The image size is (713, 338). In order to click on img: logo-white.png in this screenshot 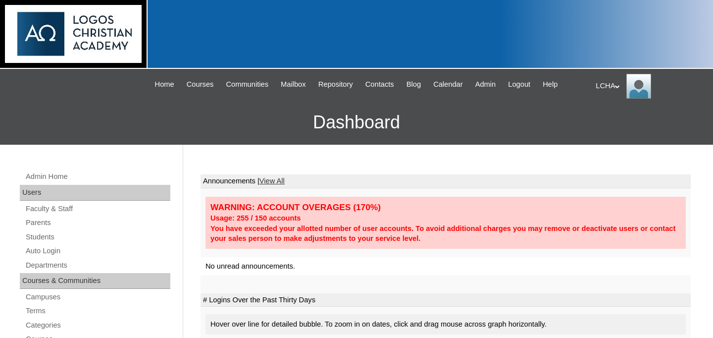, I will do `click(73, 34)`.